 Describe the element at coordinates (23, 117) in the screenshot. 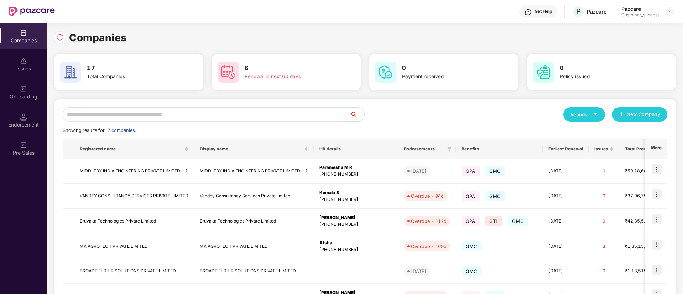

I see `img: svg+xml;base64,PHN2ZyB3aWR0aD0iMTQuNSIgaGVpZ2h0PSIxNC41IiB2aWV3Qm94PSIwIDAgMTYgMTYiIGZpbGw9Im5vbm...` at that location.